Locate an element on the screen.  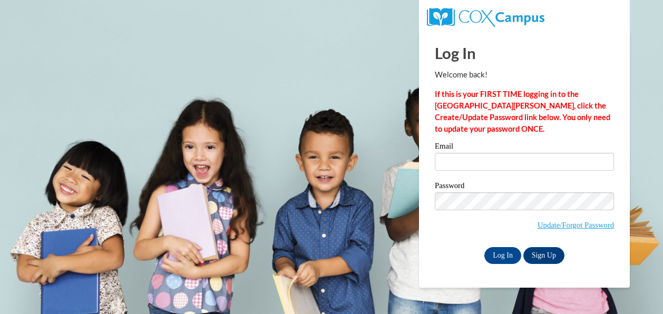
input: Log In is located at coordinates (503, 256).